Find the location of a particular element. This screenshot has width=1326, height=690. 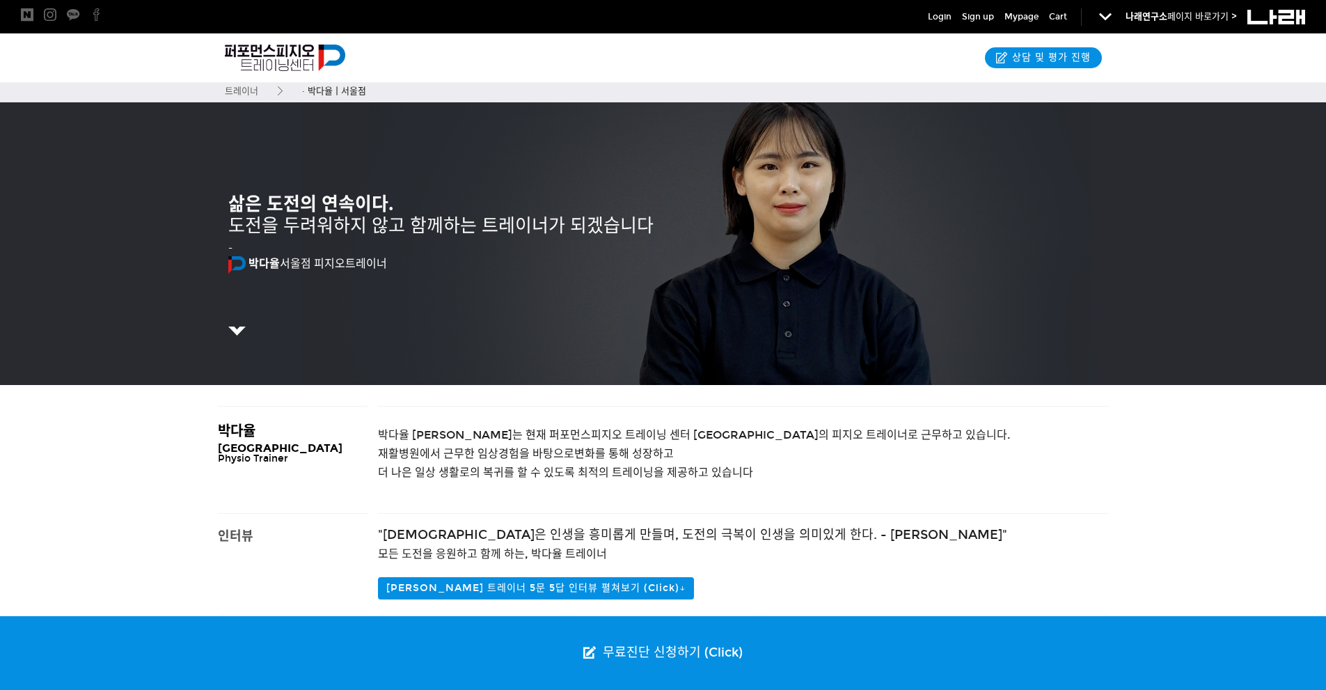

strong: 나래연구소 is located at coordinates (1147, 17).